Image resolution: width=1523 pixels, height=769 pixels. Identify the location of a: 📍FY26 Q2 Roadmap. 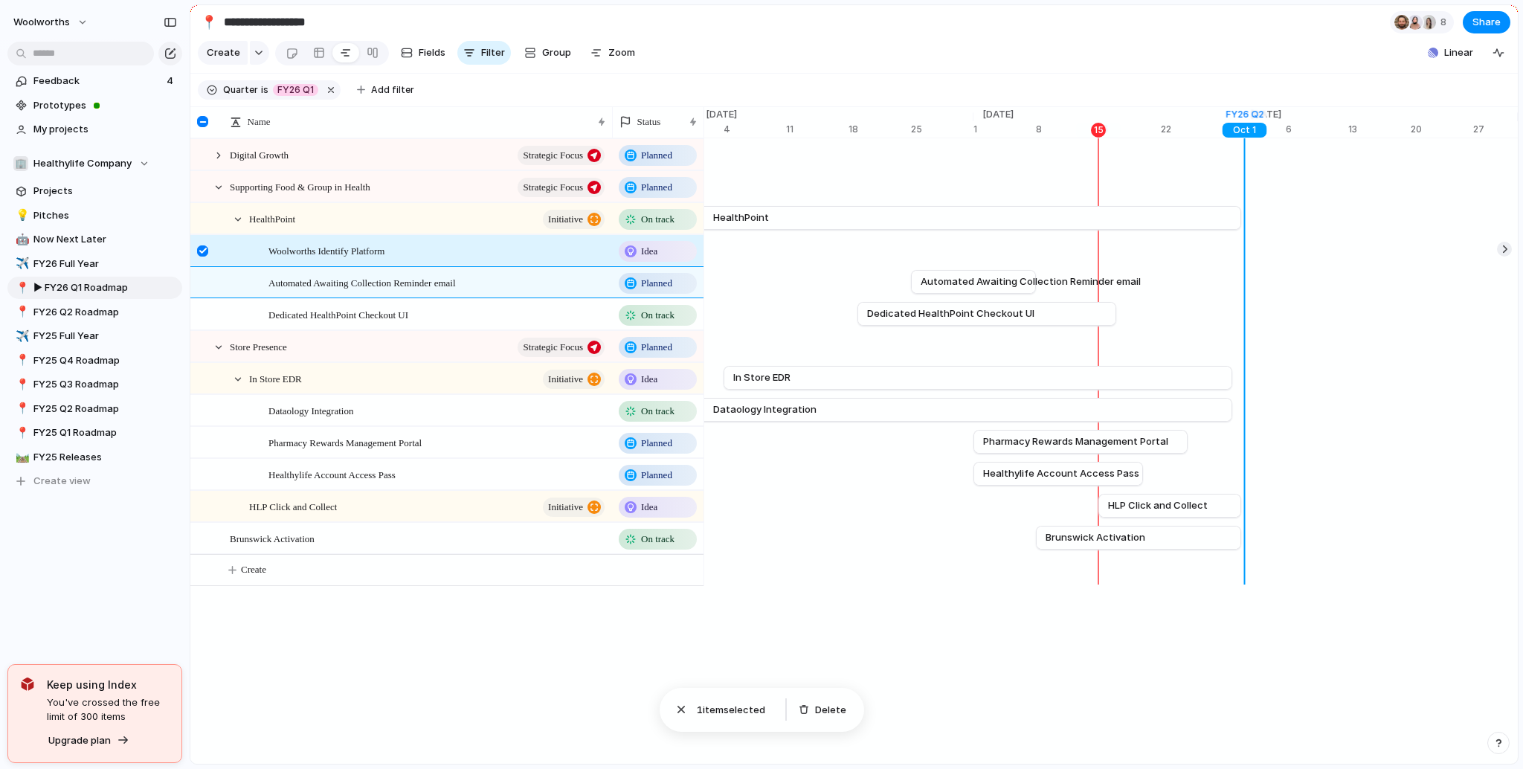
(94, 312).